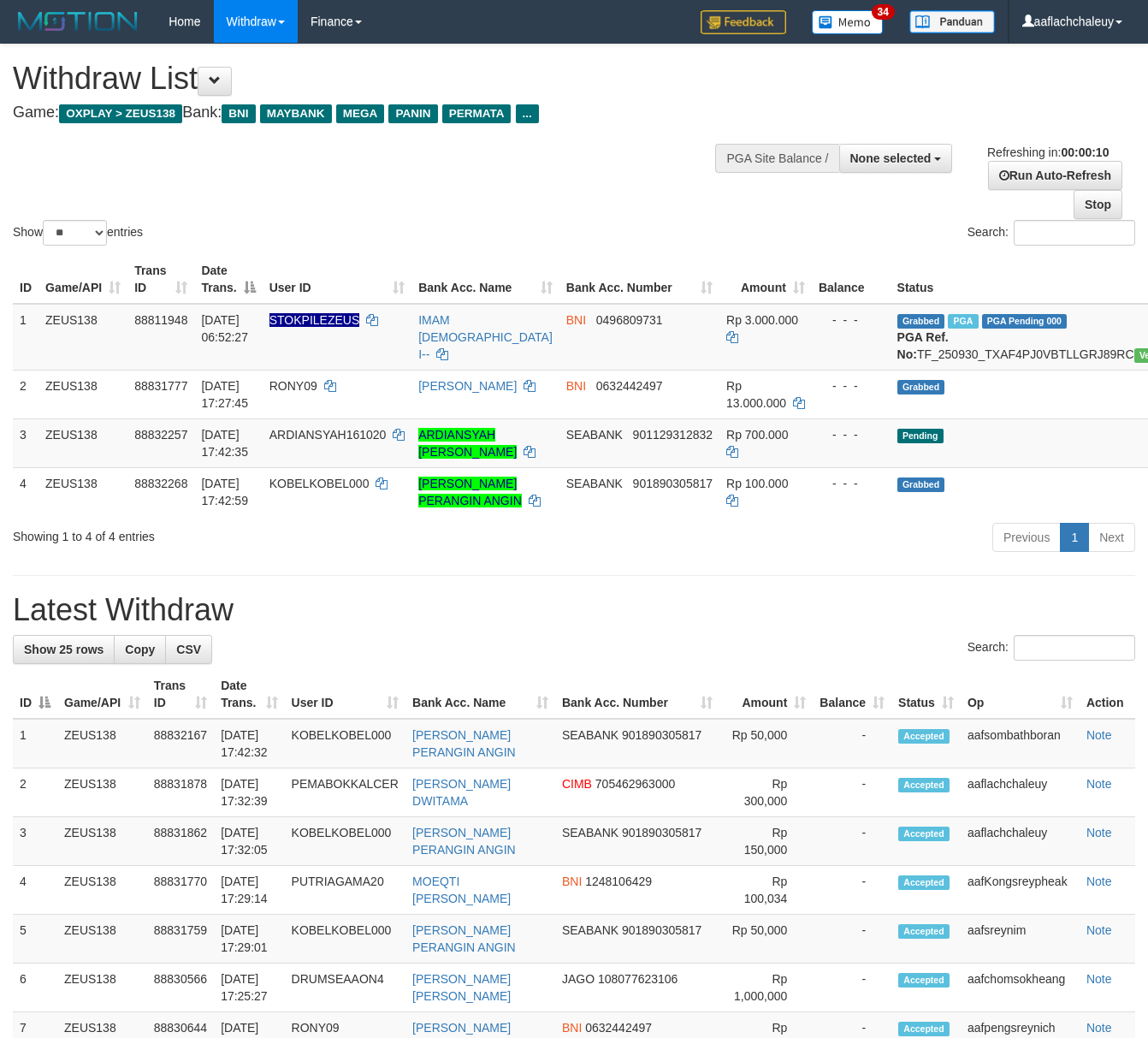 The height and width of the screenshot is (1038, 1148). I want to click on td: 4, so click(26, 491).